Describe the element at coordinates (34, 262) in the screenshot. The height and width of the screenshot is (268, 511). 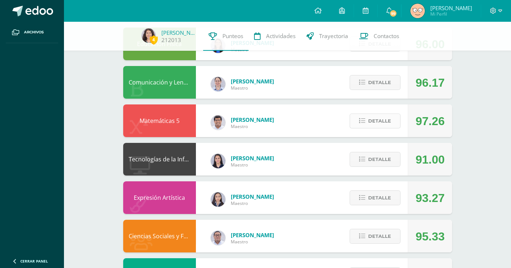
I see `span: Cerrar panel` at that location.